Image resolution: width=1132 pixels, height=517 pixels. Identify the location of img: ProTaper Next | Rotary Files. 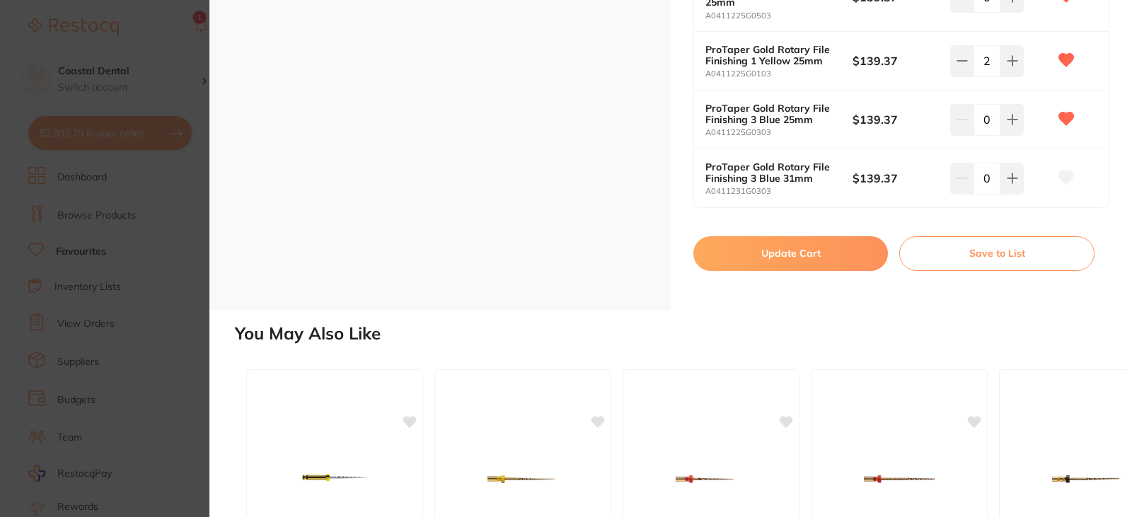
(335, 479).